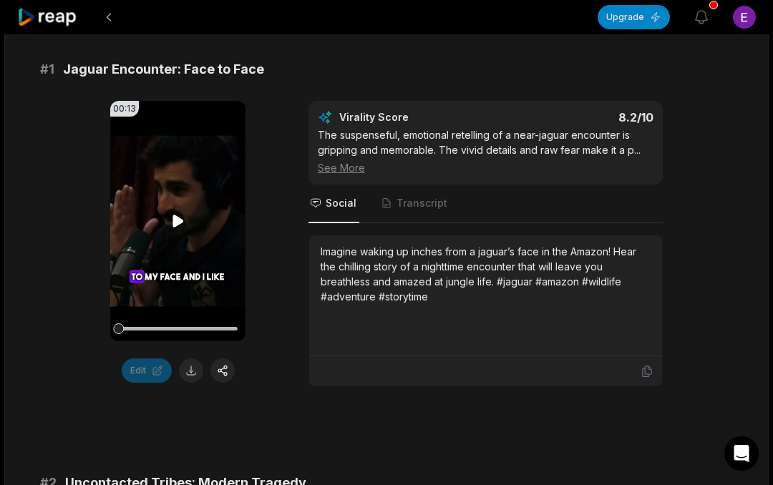 Image resolution: width=773 pixels, height=485 pixels. Describe the element at coordinates (742, 454) in the screenshot. I see `div: Open Intercom Messenger` at that location.